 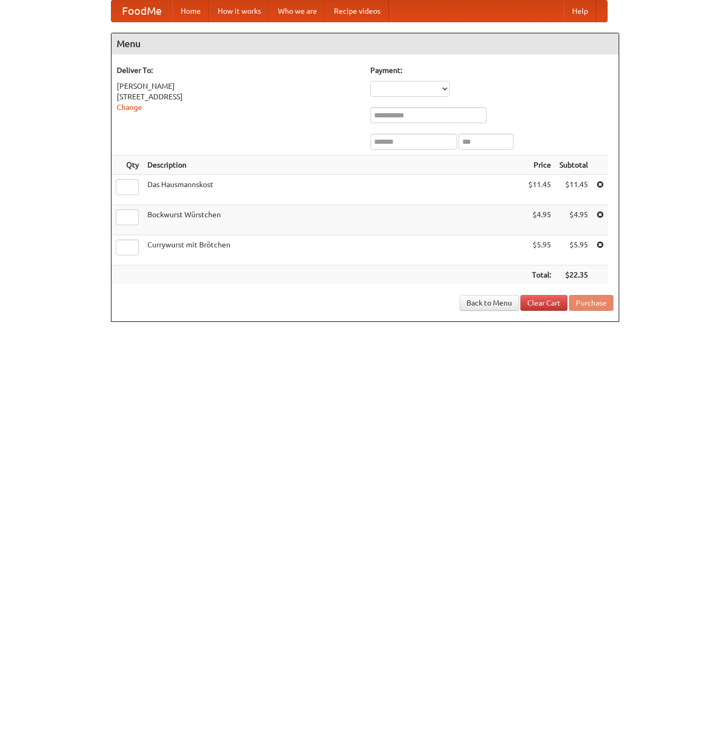 I want to click on a: Help, so click(x=580, y=11).